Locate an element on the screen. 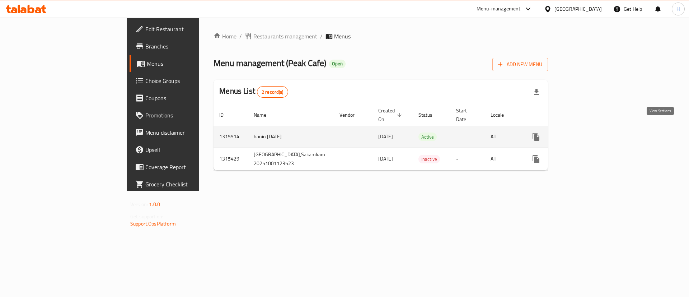  span: Start Date is located at coordinates (466, 115).